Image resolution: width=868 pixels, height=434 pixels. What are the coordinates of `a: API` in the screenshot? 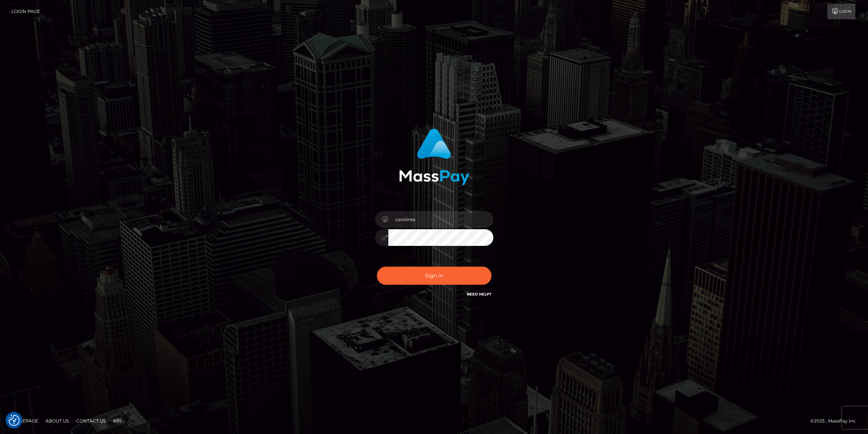 It's located at (117, 420).